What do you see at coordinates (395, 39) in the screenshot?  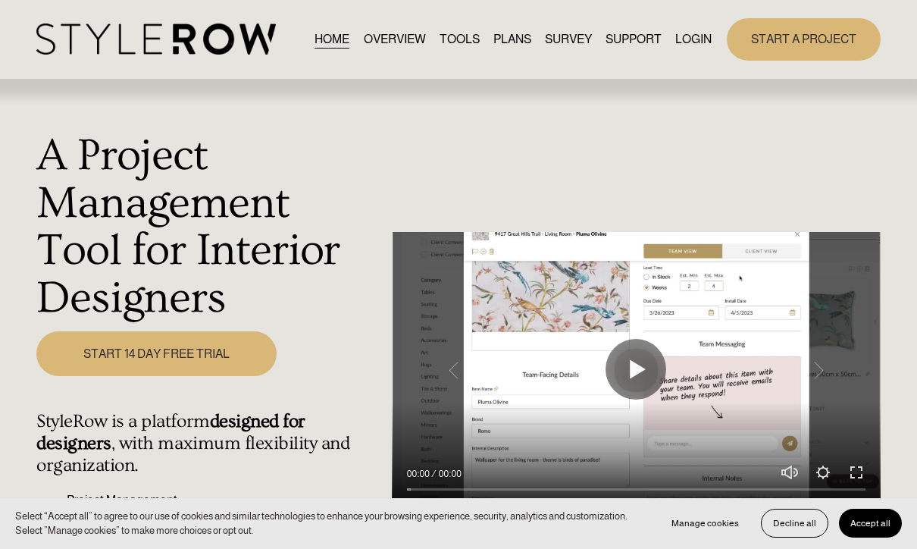 I see `a: OVERVIEW` at bounding box center [395, 39].